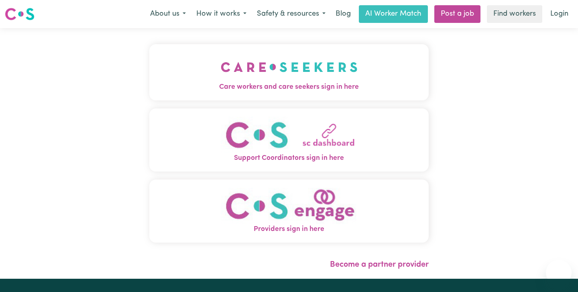  I want to click on button: How it works, so click(221, 14).